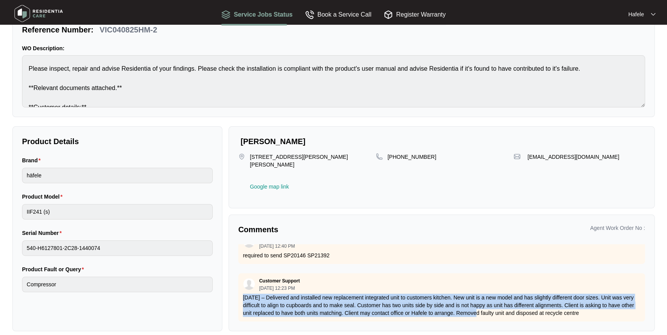  I want to click on input: Serial Number, so click(117, 248).